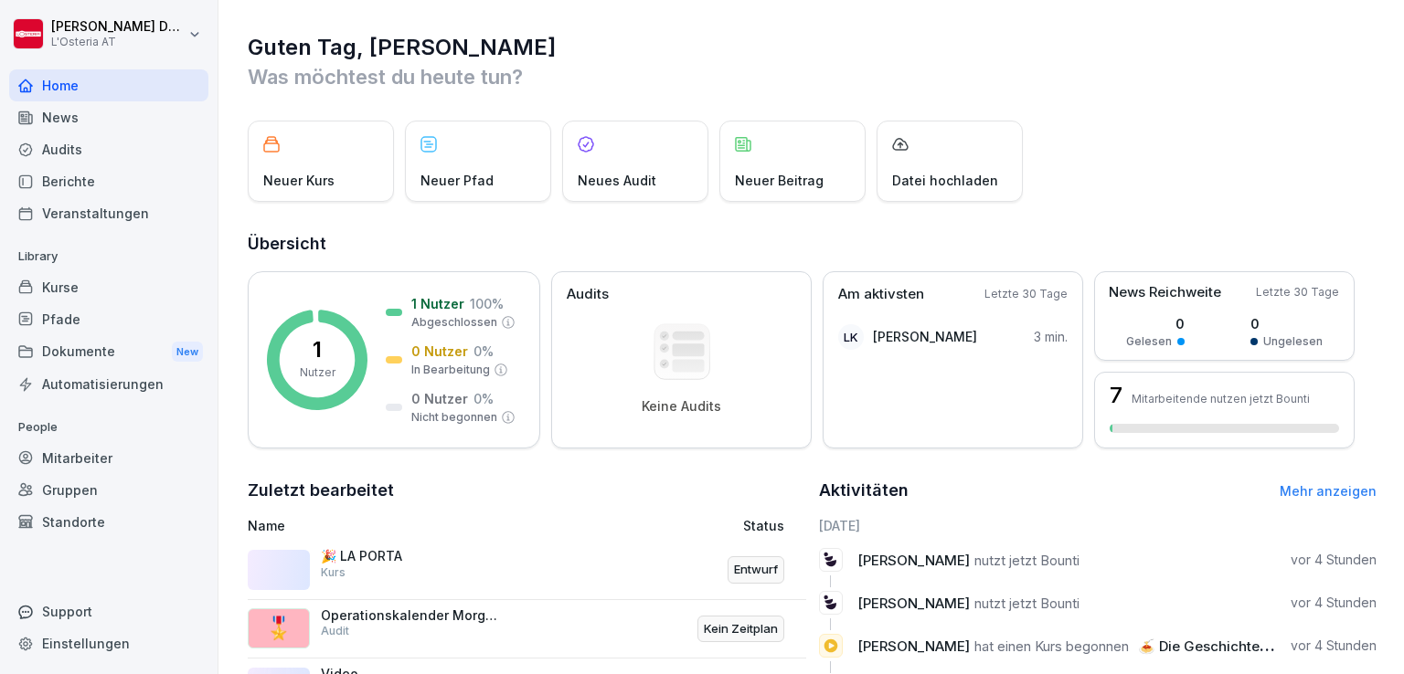 Image resolution: width=1404 pixels, height=674 pixels. I want to click on a: Pfade, so click(109, 319).